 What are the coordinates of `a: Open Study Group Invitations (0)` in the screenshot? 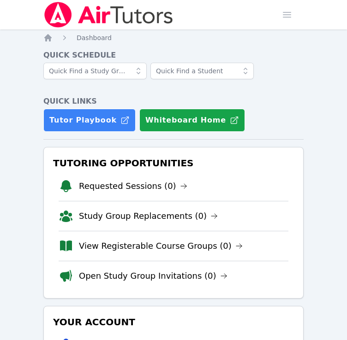 It's located at (153, 276).